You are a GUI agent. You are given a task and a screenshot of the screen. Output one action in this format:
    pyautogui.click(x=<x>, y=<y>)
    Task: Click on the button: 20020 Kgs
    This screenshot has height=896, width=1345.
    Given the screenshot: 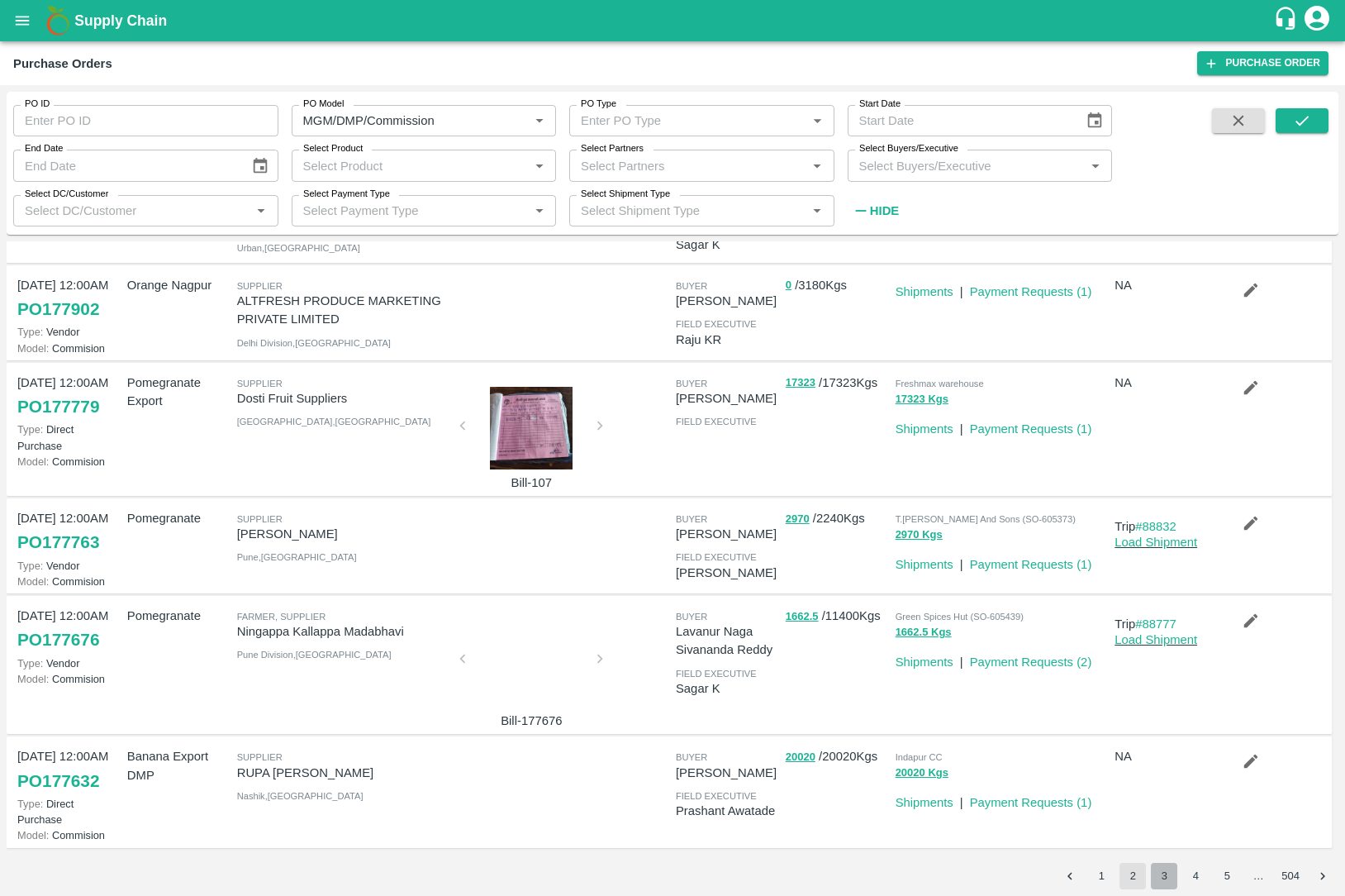 What is the action you would take?
    pyautogui.click(x=922, y=773)
    